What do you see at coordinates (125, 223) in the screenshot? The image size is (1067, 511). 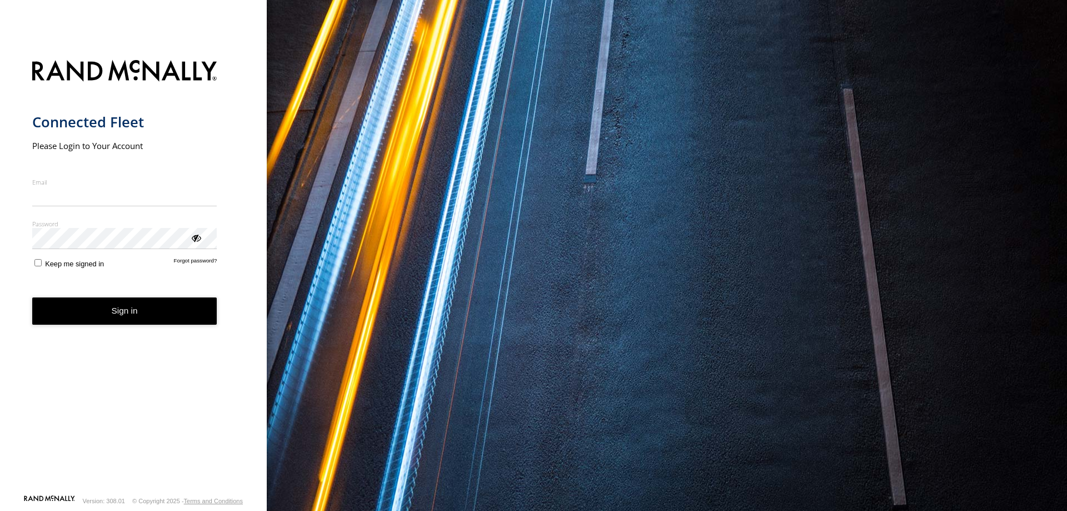 I see `label: Password` at bounding box center [125, 223].